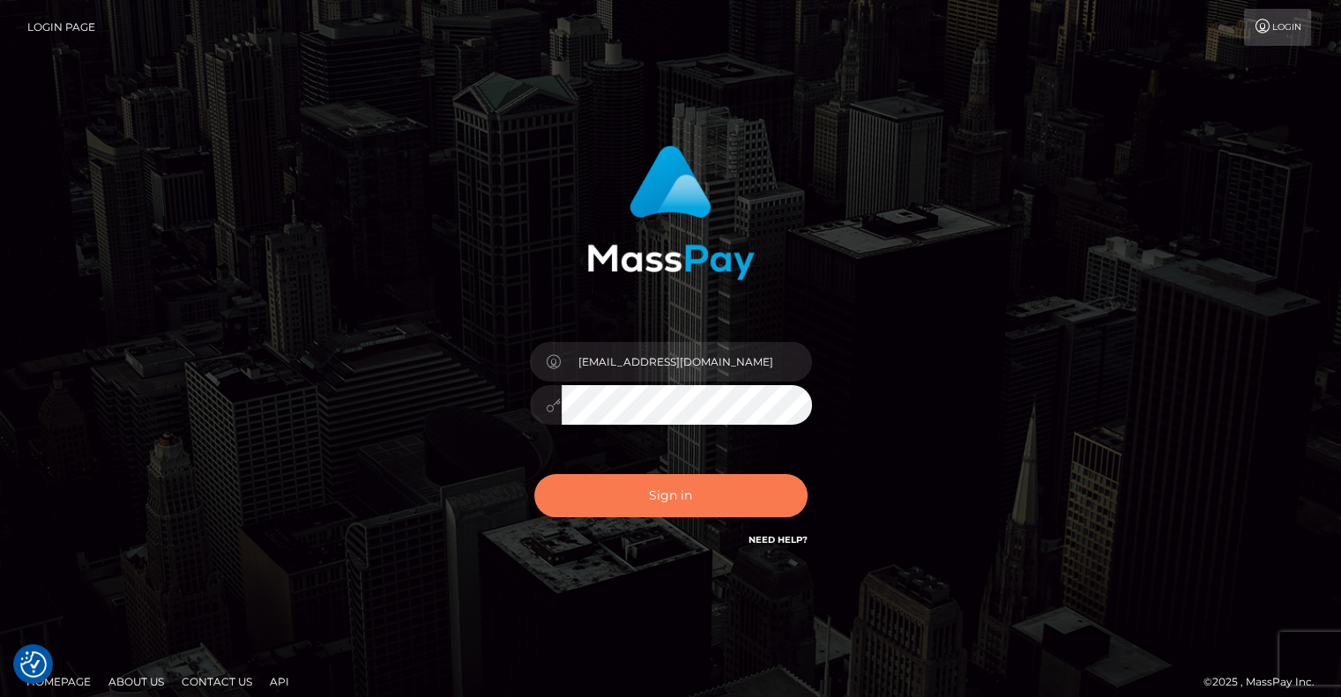 This screenshot has height=697, width=1341. I want to click on img: MassPay Login, so click(671, 212).